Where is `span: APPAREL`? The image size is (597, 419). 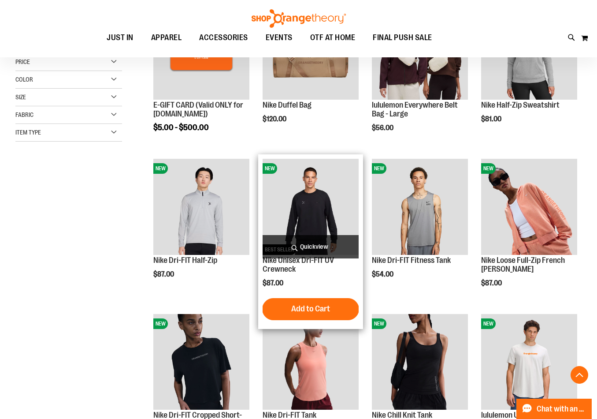 span: APPAREL is located at coordinates (167, 37).